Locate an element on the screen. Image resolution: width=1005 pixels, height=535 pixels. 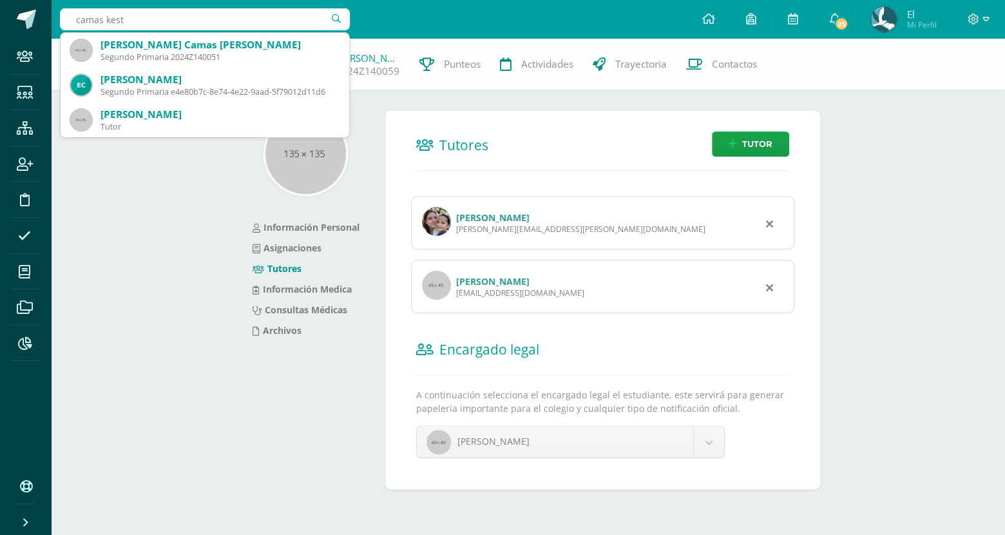
a: Archivos is located at coordinates (277, 330).